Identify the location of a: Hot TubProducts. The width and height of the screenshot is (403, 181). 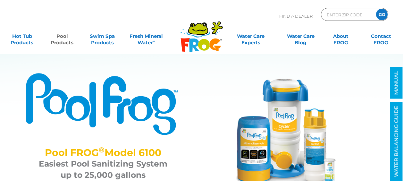
(22, 36).